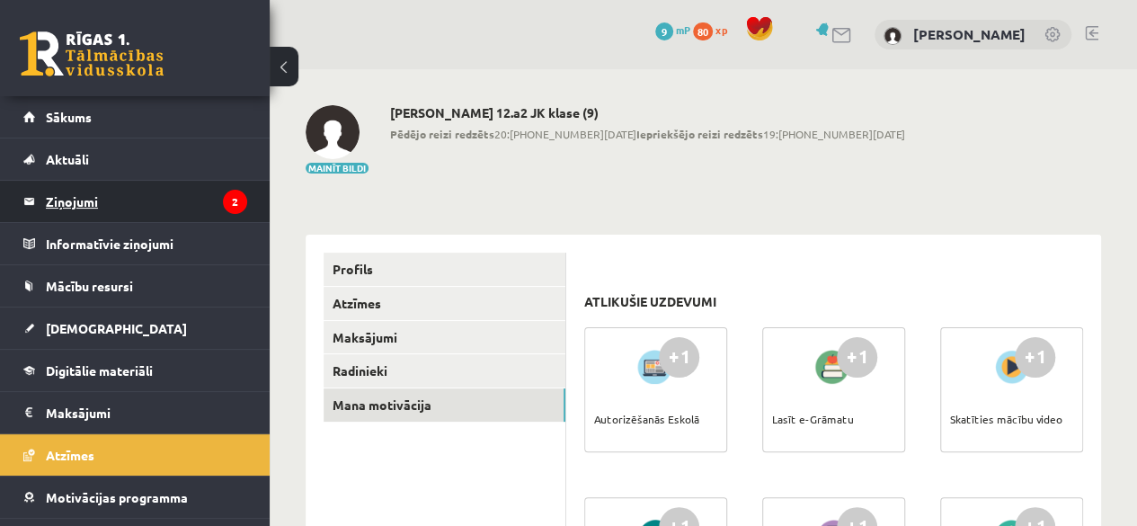  What do you see at coordinates (146, 201) in the screenshot?
I see `legend: Ziņojumi` at bounding box center [146, 201].